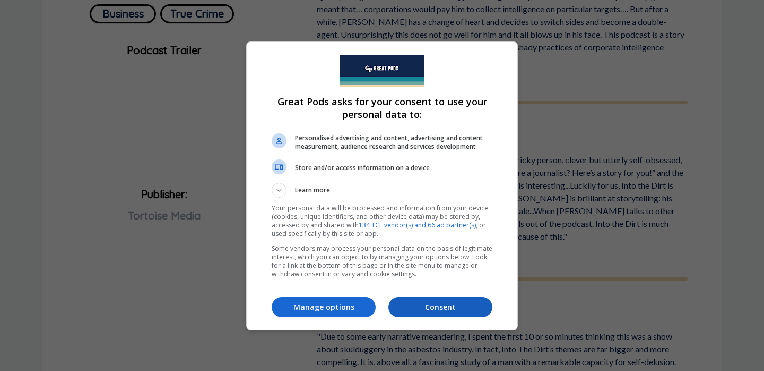 Image resolution: width=764 pixels, height=371 pixels. I want to click on p: Your personal data will be processed and information from your device (cookies, unique identifier..., so click(382, 221).